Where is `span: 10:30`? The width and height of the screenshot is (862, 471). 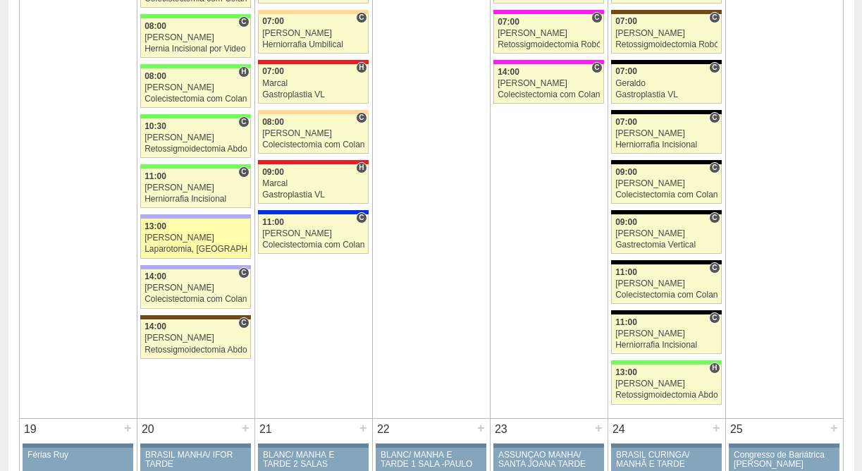
span: 10:30 is located at coordinates (155, 126).